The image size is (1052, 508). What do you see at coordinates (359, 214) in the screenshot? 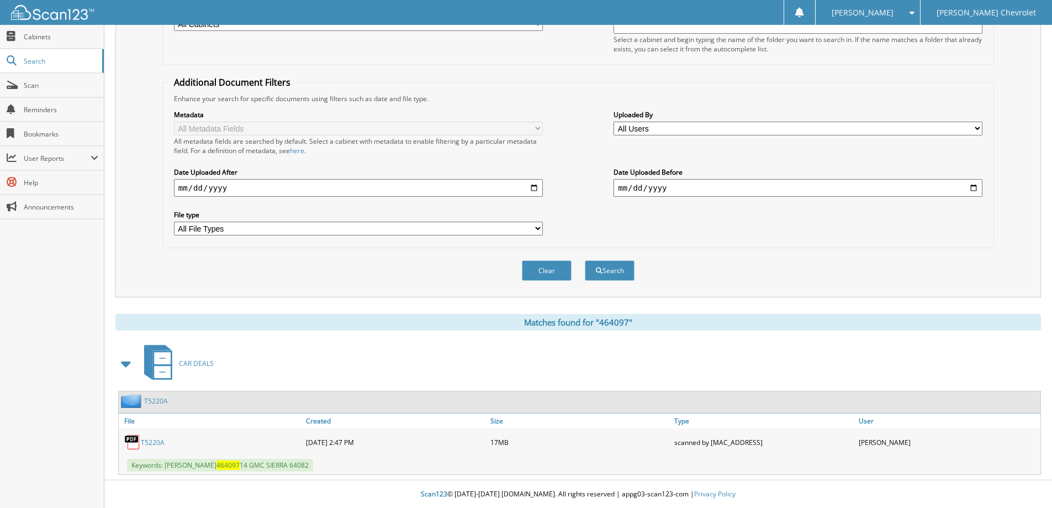
I see `label: File type` at bounding box center [359, 214].